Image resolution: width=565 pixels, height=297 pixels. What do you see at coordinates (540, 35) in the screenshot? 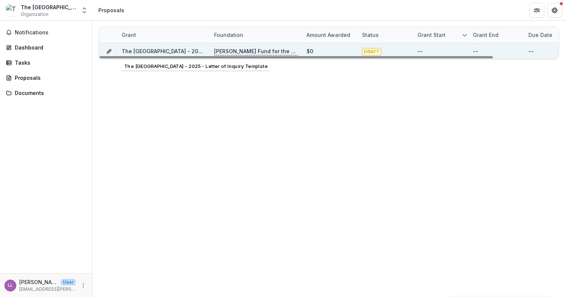
I see `div: Due Date` at bounding box center [540, 35].